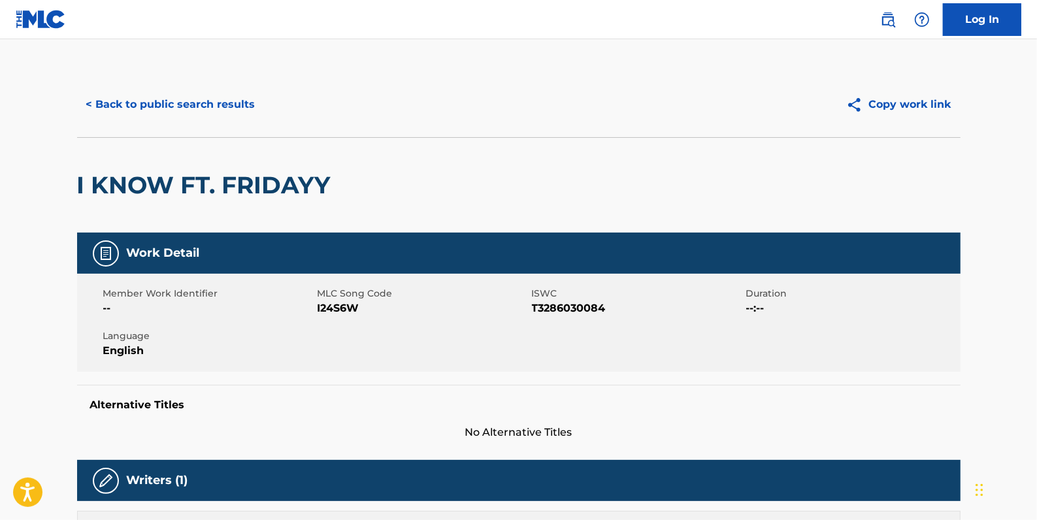 The height and width of the screenshot is (520, 1037). Describe the element at coordinates (163, 253) in the screenshot. I see `h5: Work Detail` at that location.